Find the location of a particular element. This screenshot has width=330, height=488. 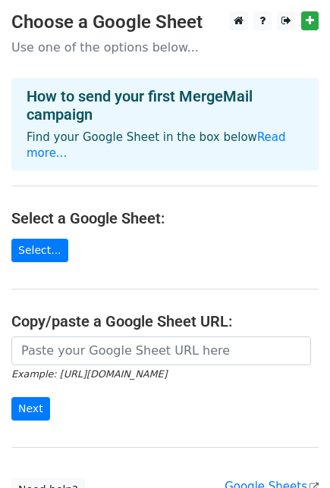

a: Select... is located at coordinates (39, 250).